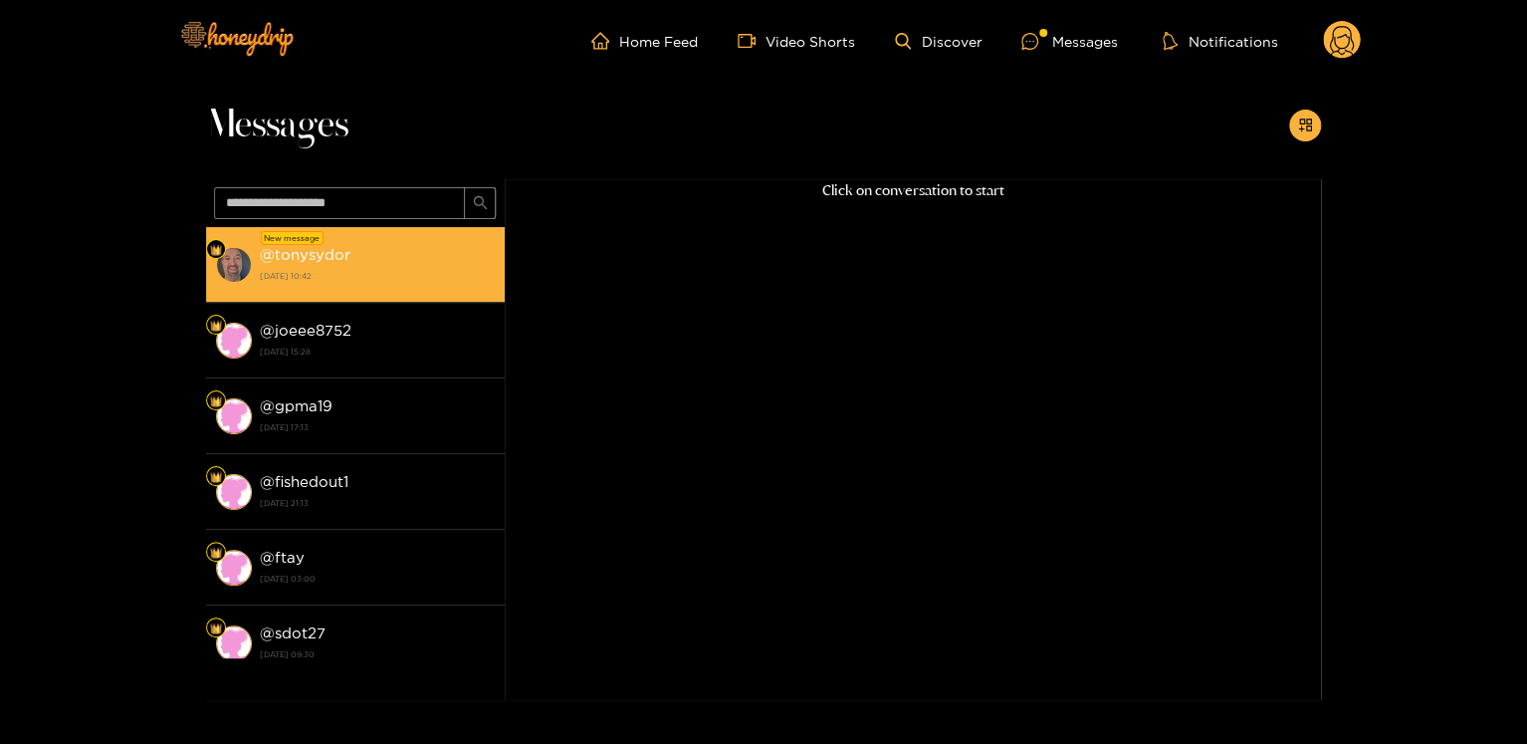 This screenshot has width=1527, height=744. Describe the element at coordinates (292, 238) in the screenshot. I see `div: New message` at that location.